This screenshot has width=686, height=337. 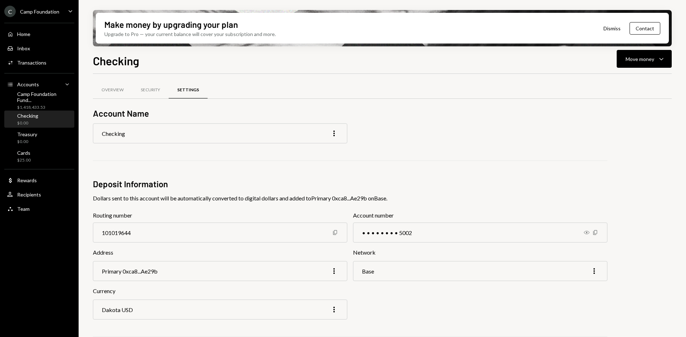 What do you see at coordinates (39, 138) in the screenshot?
I see `a: Treasury$0.00` at bounding box center [39, 138].